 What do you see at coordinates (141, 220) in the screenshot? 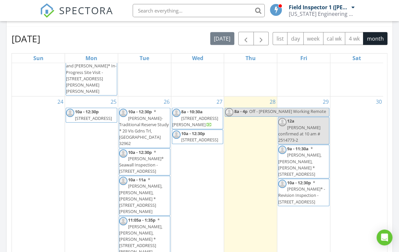
I see `span: 11:05a - 1:35p` at bounding box center [141, 220].